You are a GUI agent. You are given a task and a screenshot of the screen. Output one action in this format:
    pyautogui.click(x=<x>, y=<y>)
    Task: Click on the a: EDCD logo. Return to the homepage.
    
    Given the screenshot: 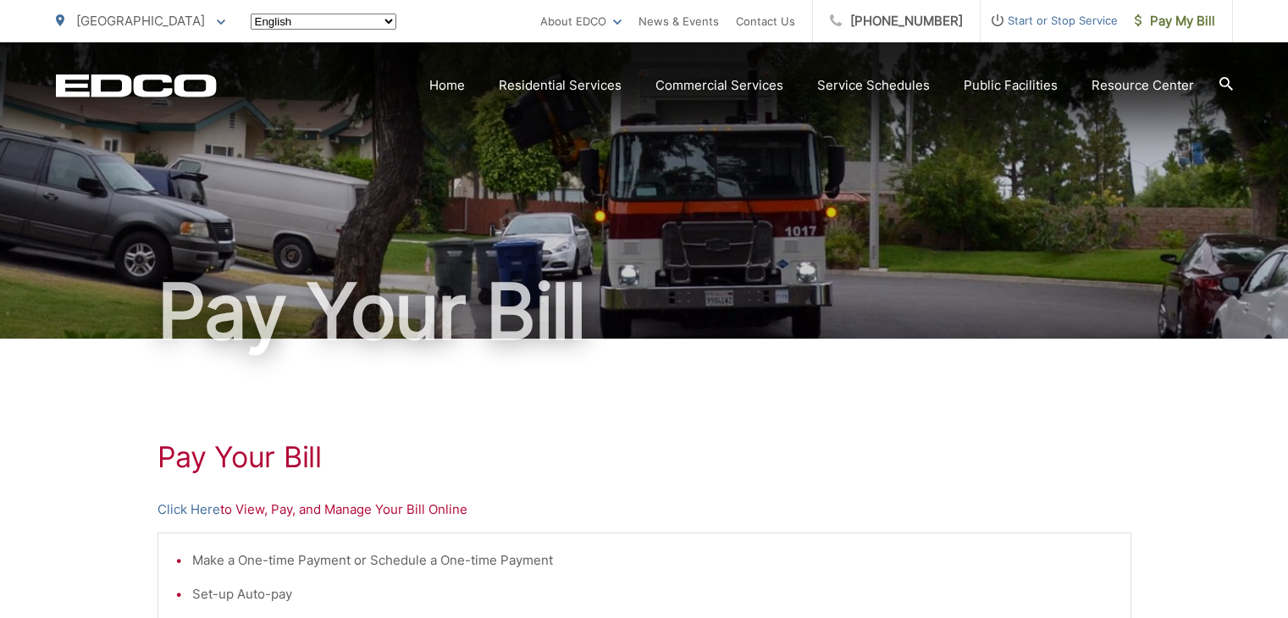 What is the action you would take?
    pyautogui.click(x=136, y=86)
    